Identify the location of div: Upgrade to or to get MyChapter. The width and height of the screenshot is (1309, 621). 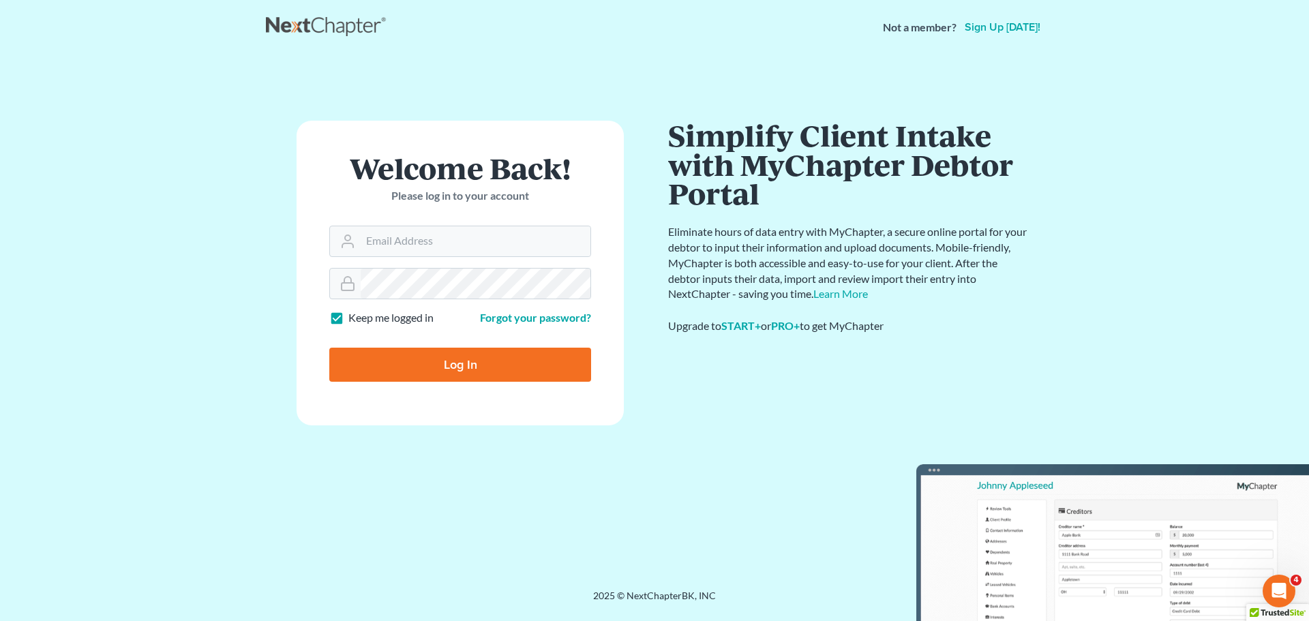
(848, 326).